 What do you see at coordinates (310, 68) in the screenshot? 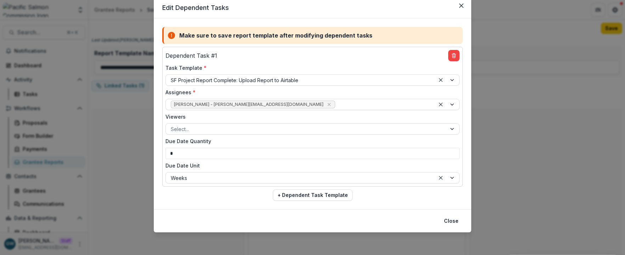
I see `label: Task Template` at bounding box center [310, 68].